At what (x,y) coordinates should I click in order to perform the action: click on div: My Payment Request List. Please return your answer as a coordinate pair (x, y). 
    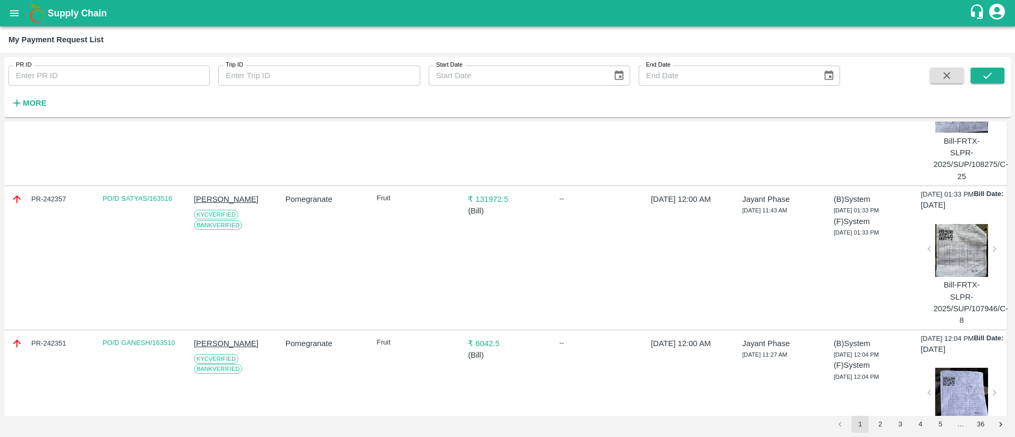
    Looking at the image, I should click on (56, 40).